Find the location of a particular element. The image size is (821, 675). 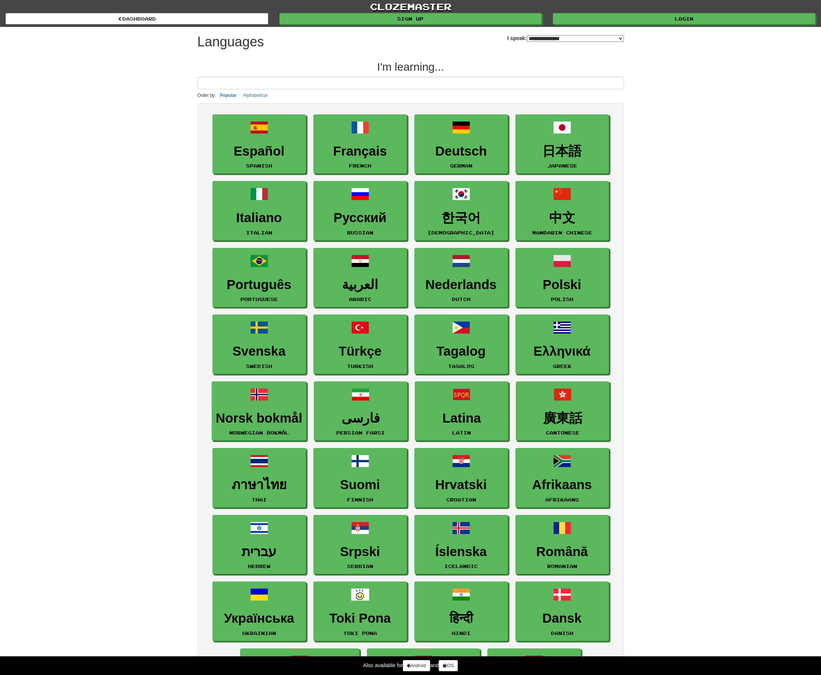

small: Croatian is located at coordinates (461, 499).